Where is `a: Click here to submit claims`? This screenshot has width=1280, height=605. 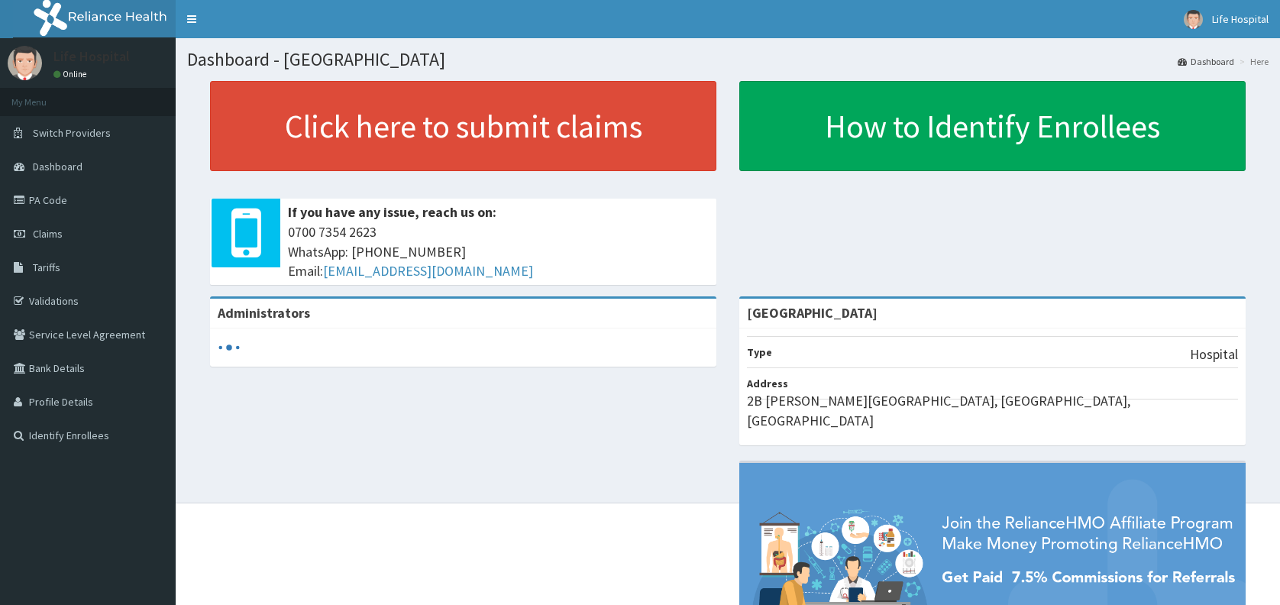
a: Click here to submit claims is located at coordinates (463, 126).